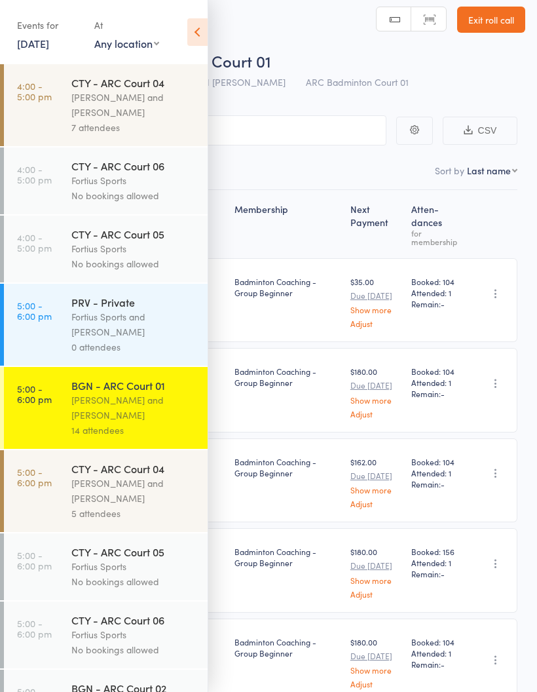 The height and width of the screenshot is (692, 537). I want to click on div: BGN - ARC Court 01, so click(134, 385).